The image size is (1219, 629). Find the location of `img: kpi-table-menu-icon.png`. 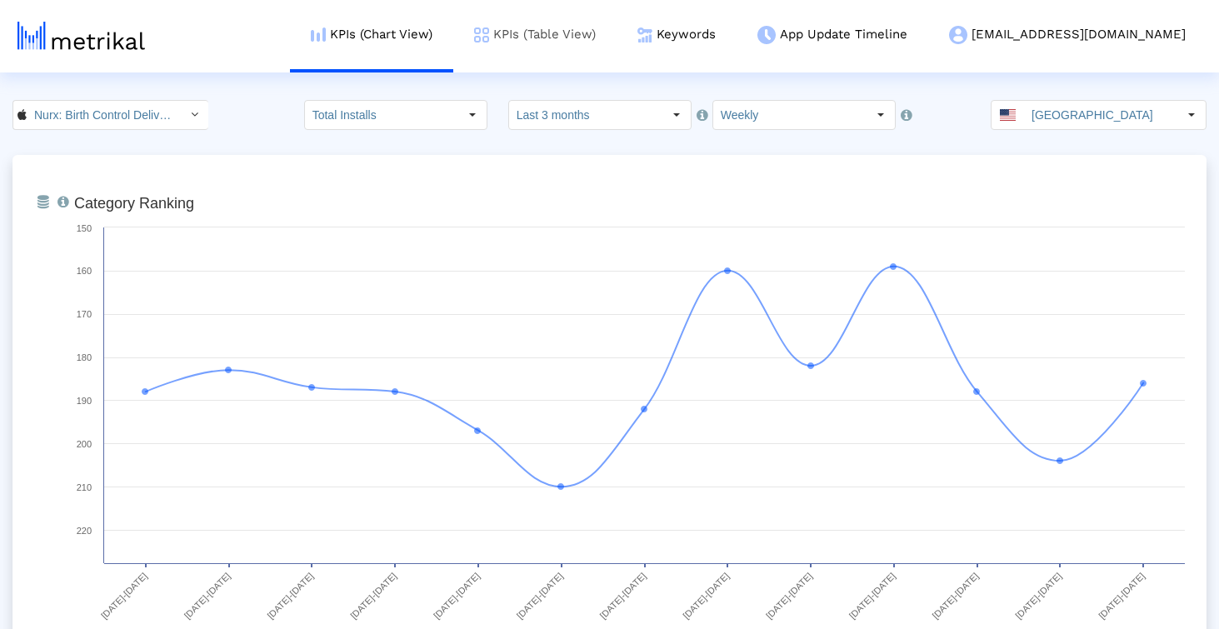

img: kpi-table-menu-icon.png is located at coordinates (482, 35).